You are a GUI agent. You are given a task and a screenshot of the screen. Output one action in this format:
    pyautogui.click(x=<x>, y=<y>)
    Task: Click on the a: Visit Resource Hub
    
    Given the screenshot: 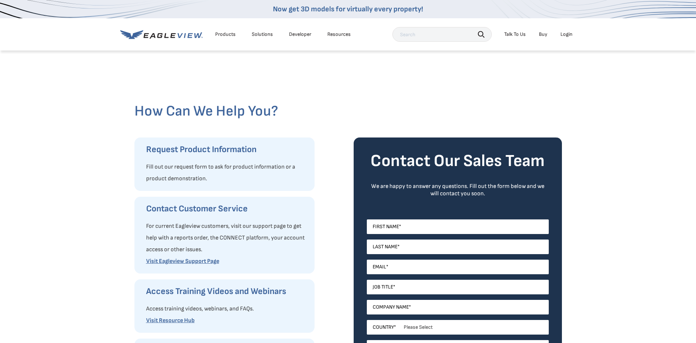 What is the action you would take?
    pyautogui.click(x=170, y=320)
    